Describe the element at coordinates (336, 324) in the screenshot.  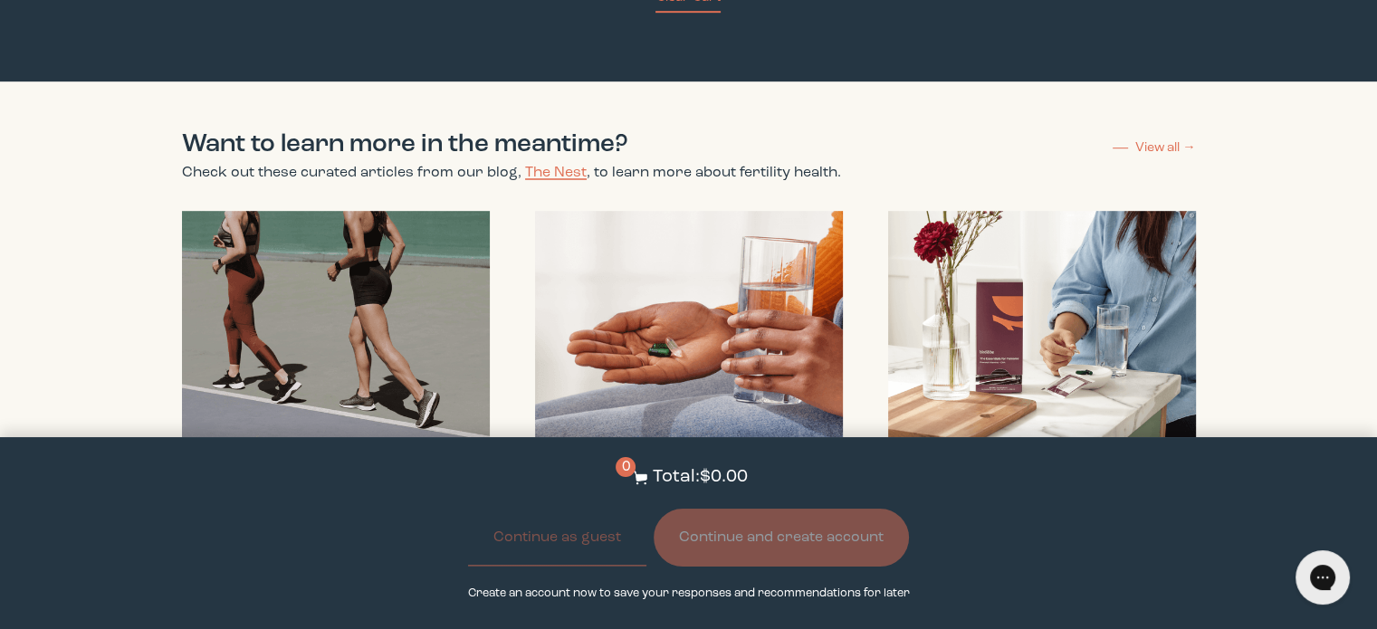
I see `img: How to prep for IVF with tips from an ND` at that location.